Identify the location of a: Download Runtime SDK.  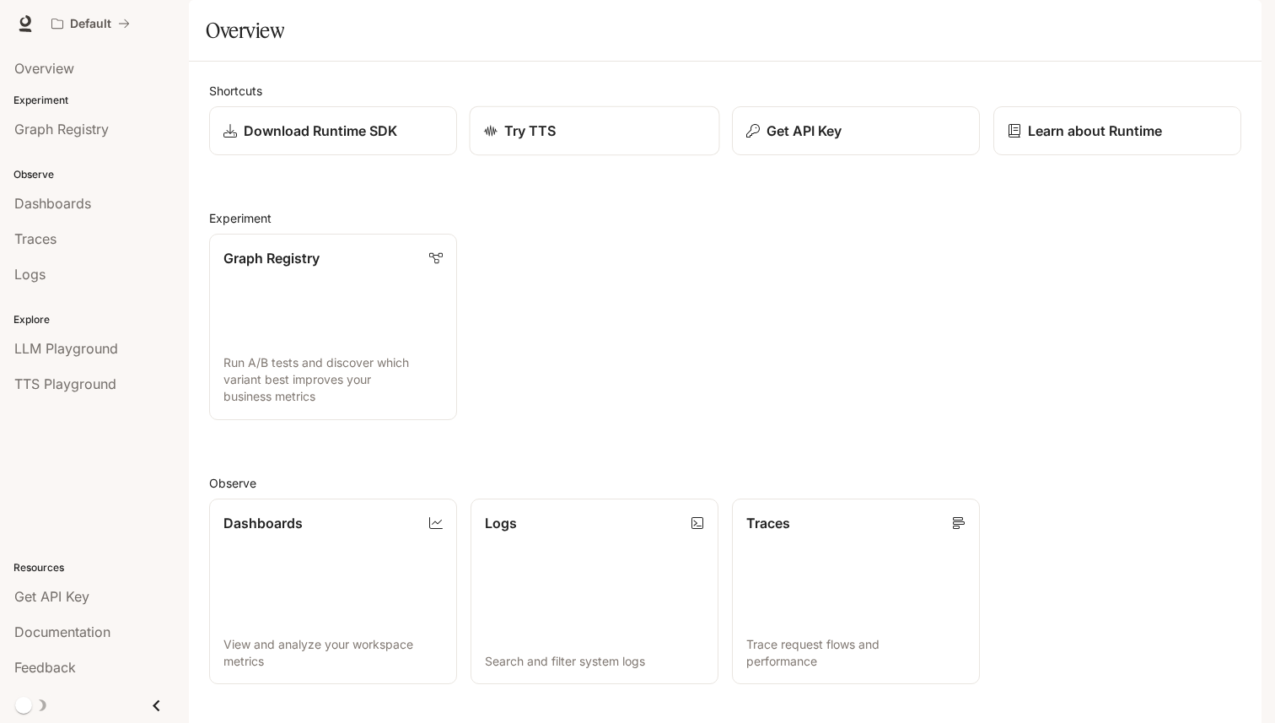
(333, 131).